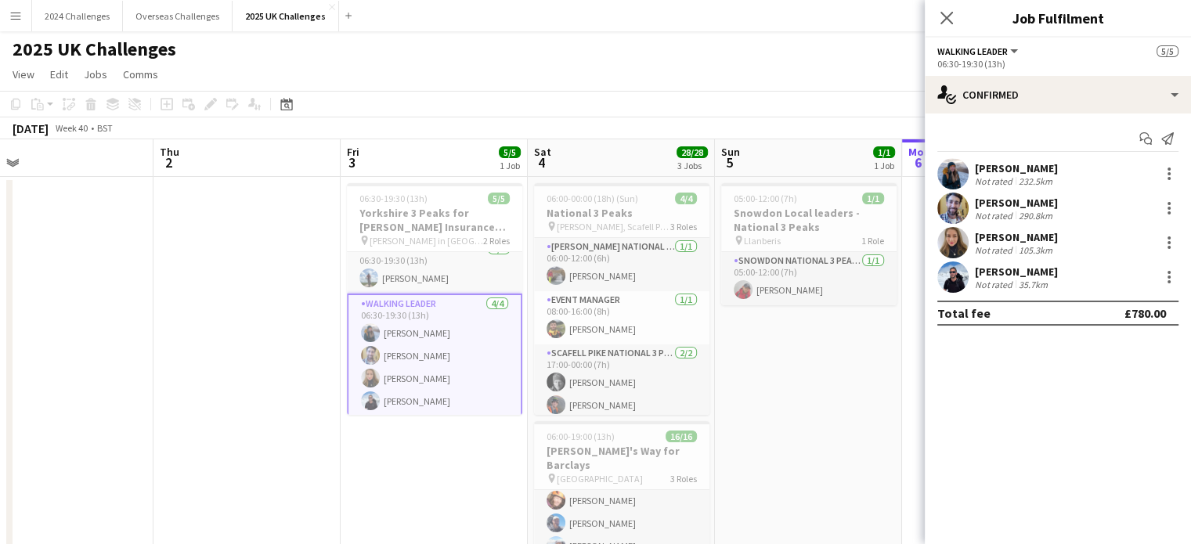 This screenshot has width=1191, height=544. What do you see at coordinates (168, 162) in the screenshot?
I see `span: 2` at bounding box center [168, 162].